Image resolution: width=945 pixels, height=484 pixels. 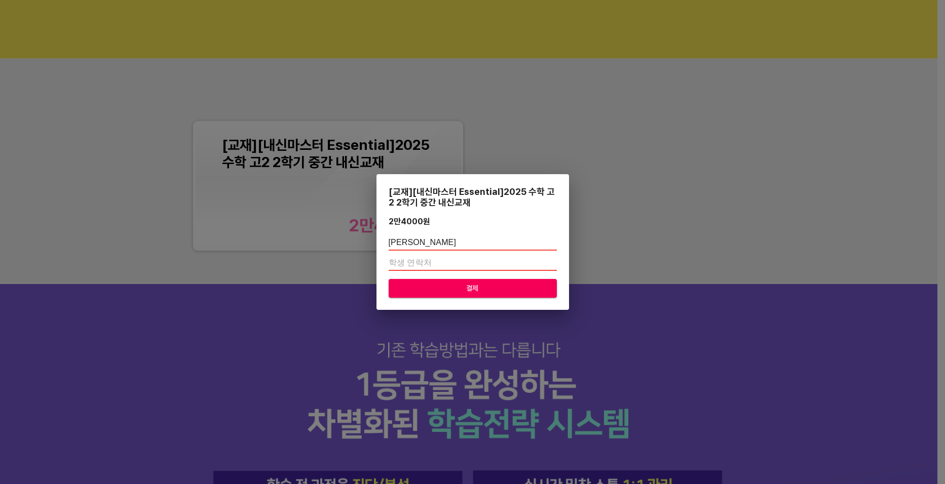 What do you see at coordinates (473, 288) in the screenshot?
I see `span: 결제` at bounding box center [473, 288].